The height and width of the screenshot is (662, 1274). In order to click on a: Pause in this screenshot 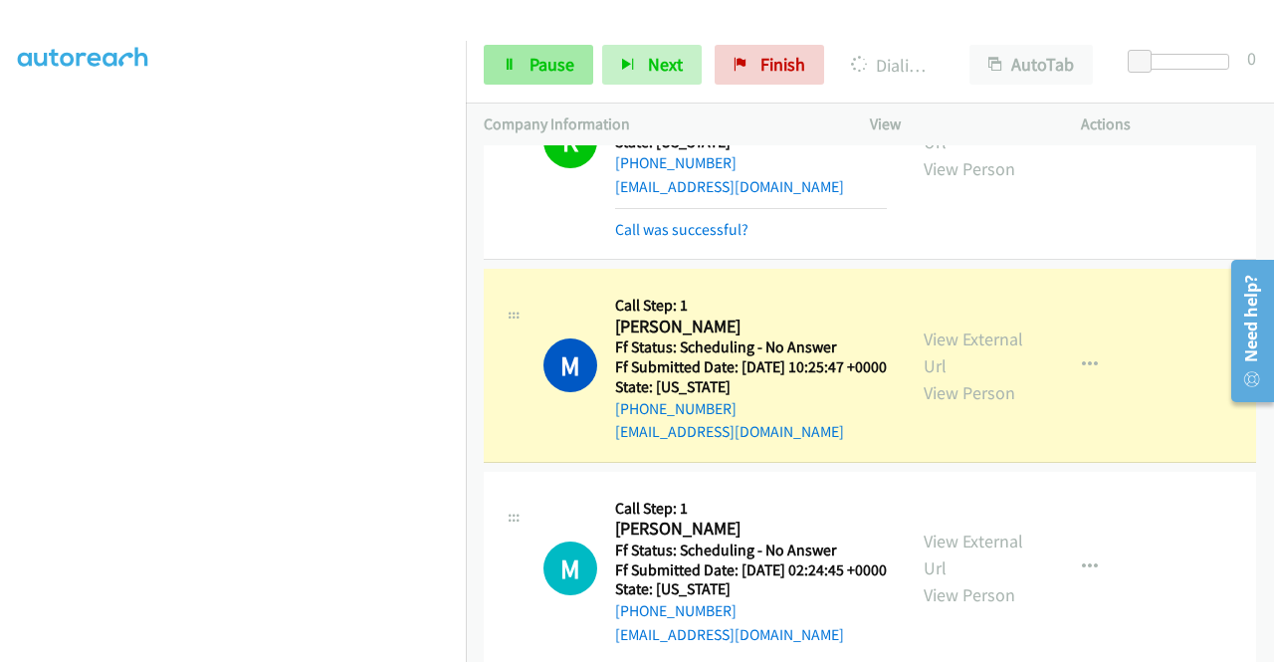, I will do `click(539, 65)`.